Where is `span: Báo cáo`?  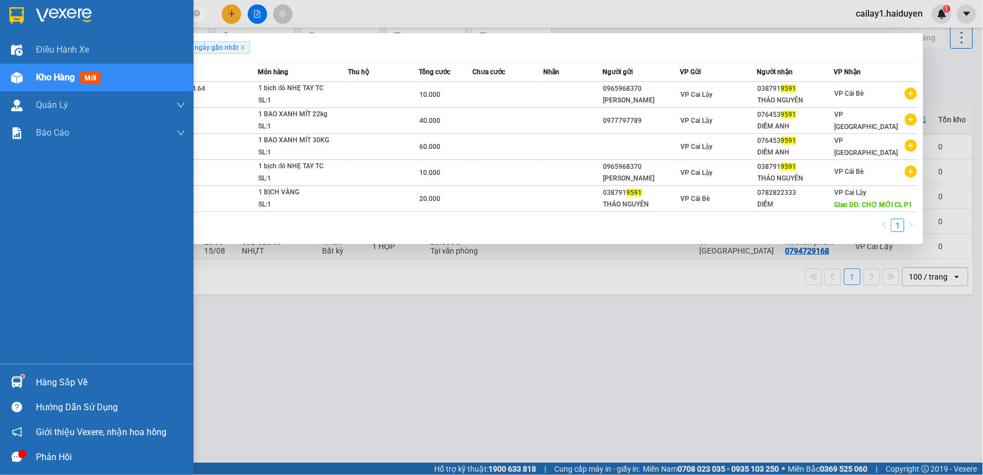
span: Báo cáo is located at coordinates (53, 132).